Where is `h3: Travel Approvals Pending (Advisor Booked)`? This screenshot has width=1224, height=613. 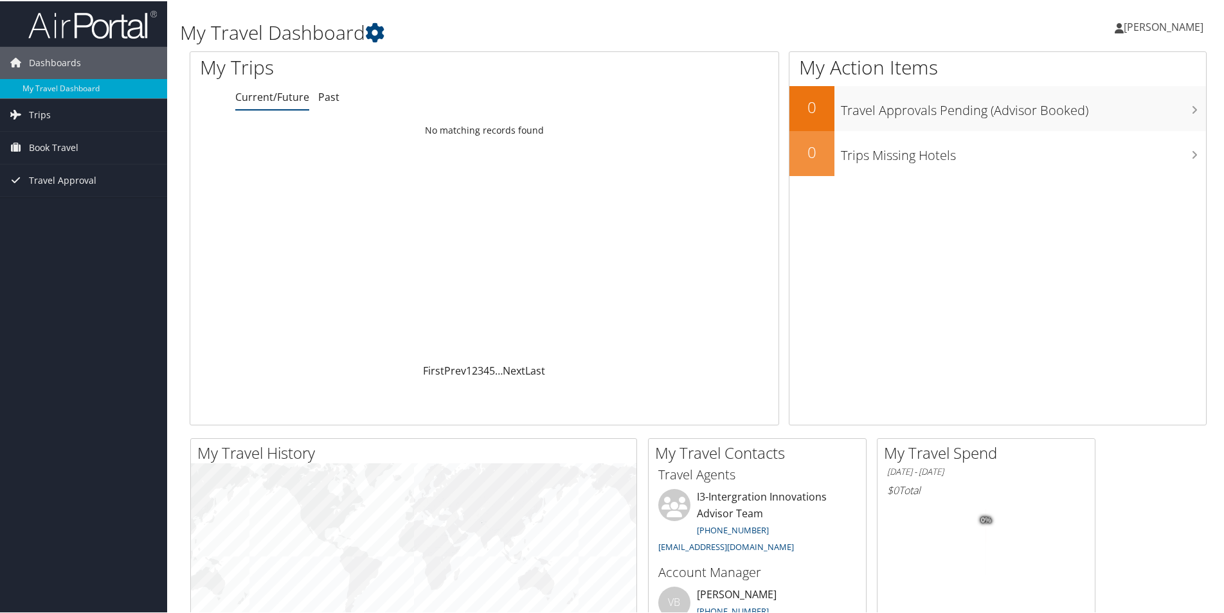
h3: Travel Approvals Pending (Advisor Booked) is located at coordinates (1024, 106).